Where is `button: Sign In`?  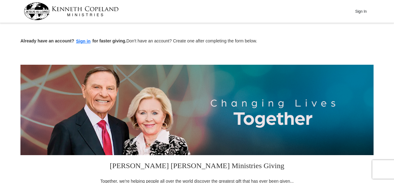
button: Sign In is located at coordinates (361, 11).